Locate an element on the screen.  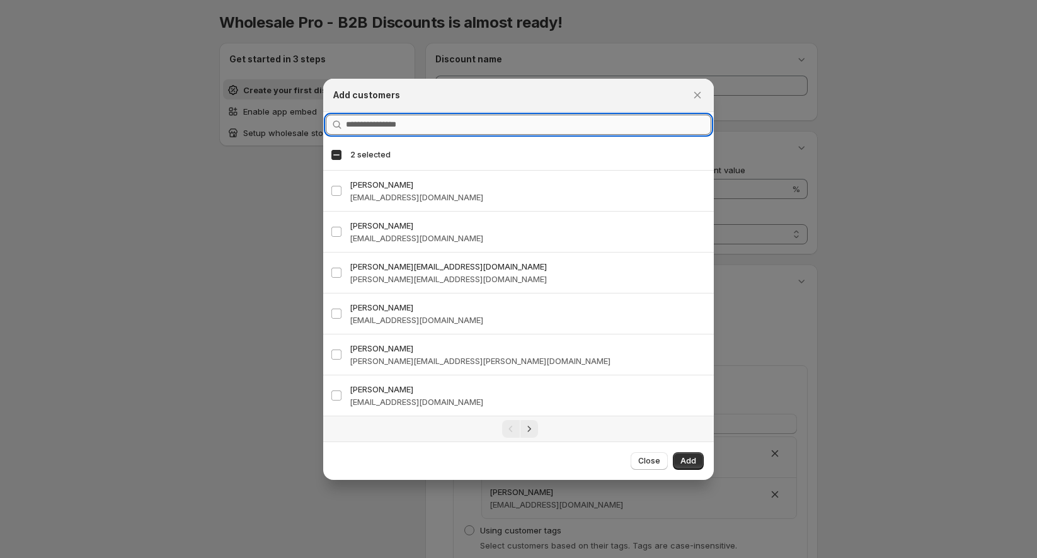
button: Add is located at coordinates (688, 461).